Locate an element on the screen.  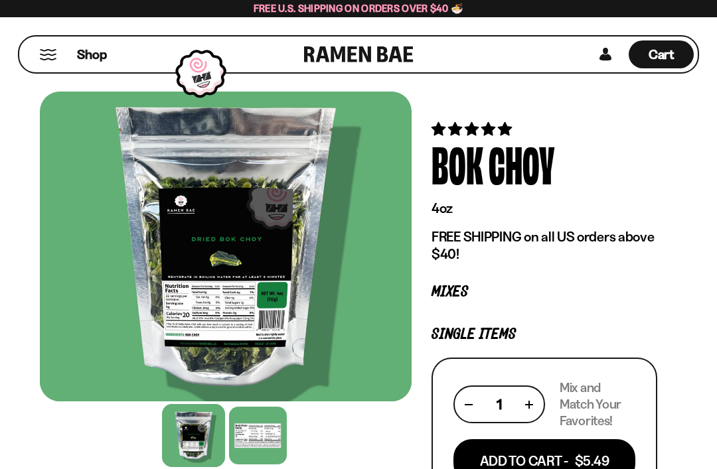
button: Mobile Menu Trigger is located at coordinates (48, 54).